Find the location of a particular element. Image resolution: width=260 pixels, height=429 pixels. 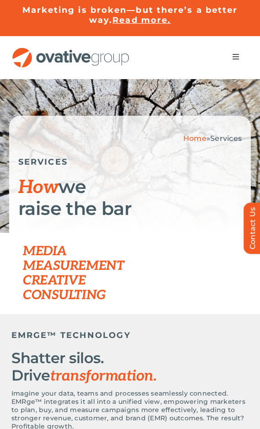

h5: SERVICES is located at coordinates (130, 162).